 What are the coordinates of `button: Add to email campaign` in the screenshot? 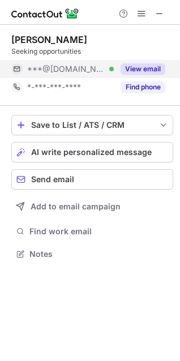 It's located at (92, 206).